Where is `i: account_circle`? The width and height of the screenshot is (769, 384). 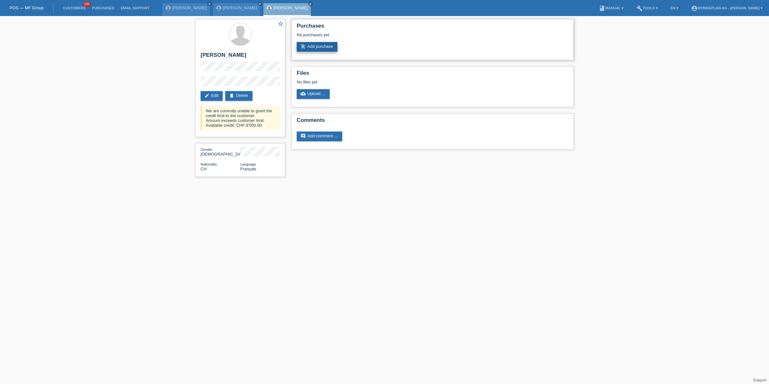
i: account_circle is located at coordinates (694, 8).